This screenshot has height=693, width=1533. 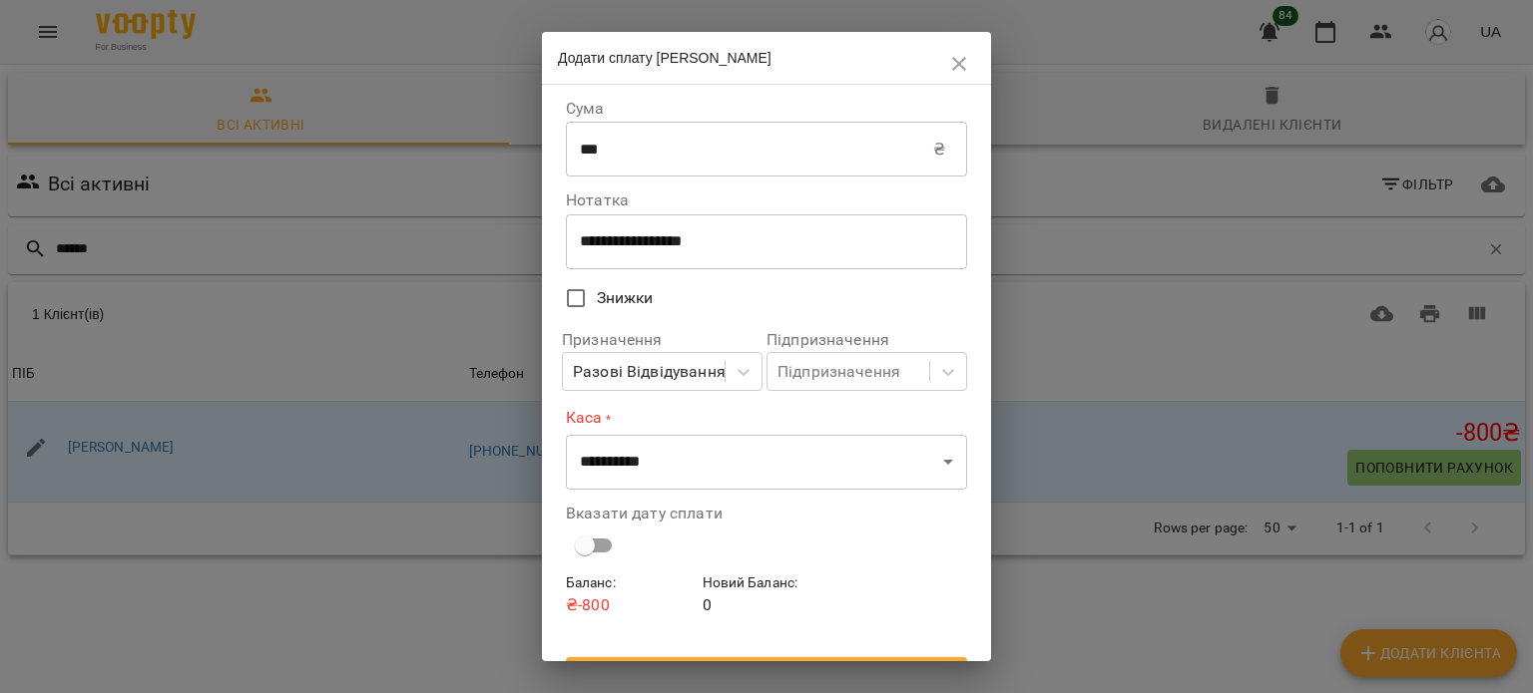 What do you see at coordinates (766, 514) in the screenshot?
I see `label: Вказати дату сплати` at bounding box center [766, 514].